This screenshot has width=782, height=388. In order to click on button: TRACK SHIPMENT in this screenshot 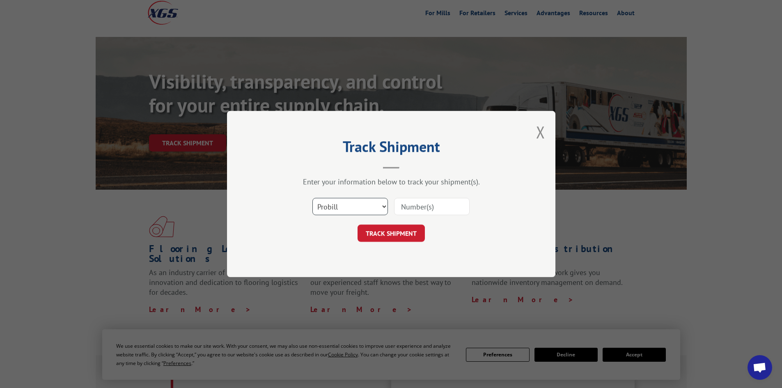, I will do `click(391, 233)`.